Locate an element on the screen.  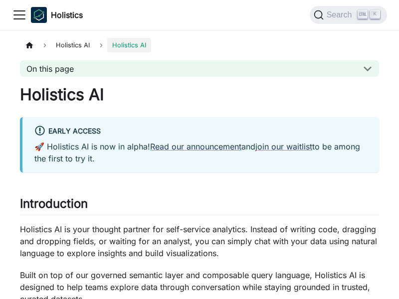
a: Home page is located at coordinates (29, 45).